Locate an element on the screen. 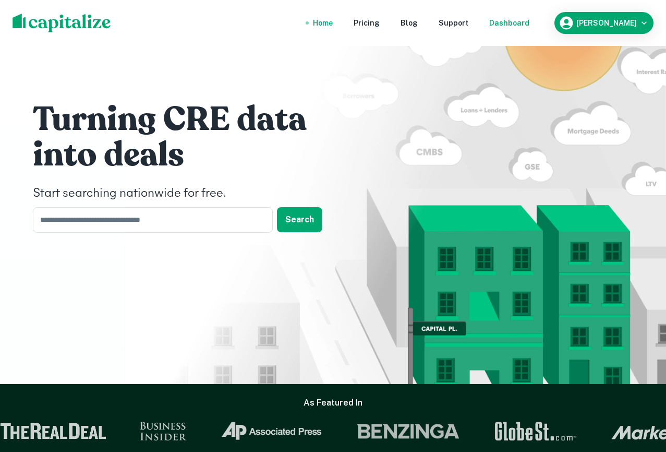 The width and height of the screenshot is (666, 452). a: Home is located at coordinates (323, 23).